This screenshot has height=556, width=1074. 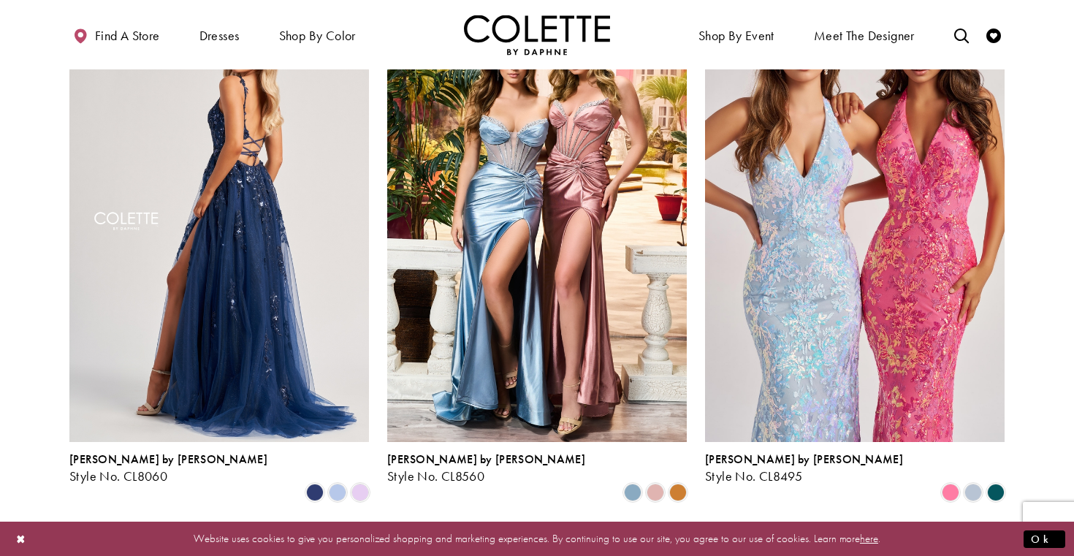 What do you see at coordinates (973, 492) in the screenshot?
I see `i: Ice Blue` at bounding box center [973, 492].